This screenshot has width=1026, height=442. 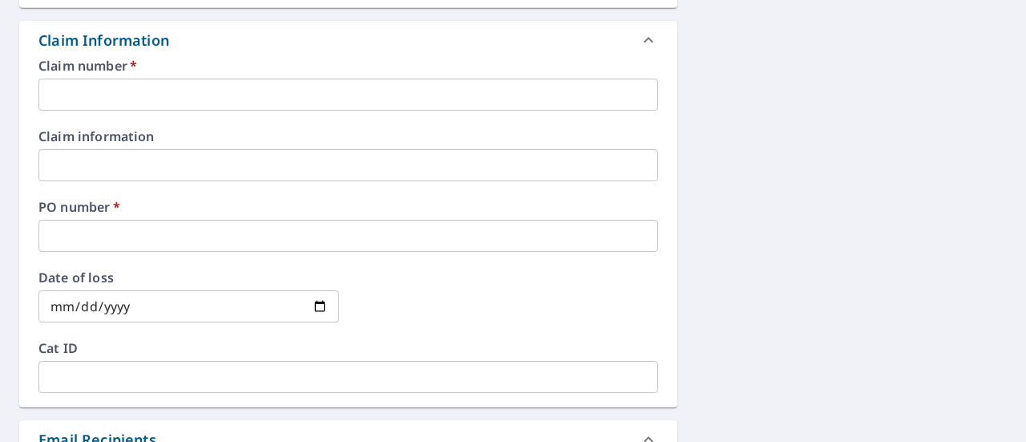 I want to click on label: Claim information, so click(x=348, y=136).